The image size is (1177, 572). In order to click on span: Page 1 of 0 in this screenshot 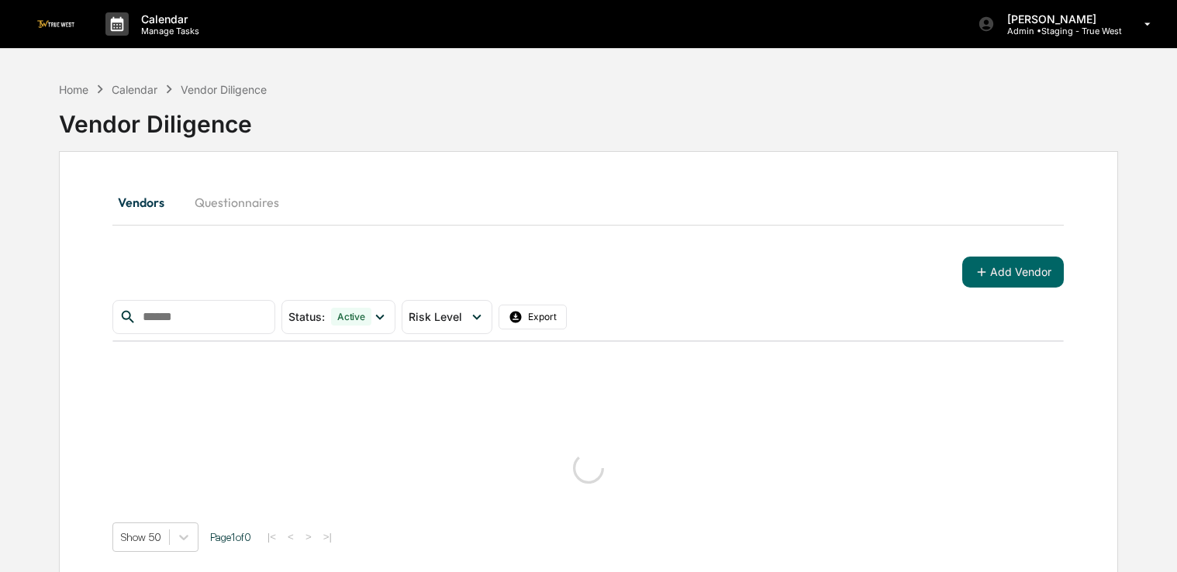, I will do `click(230, 537)`.